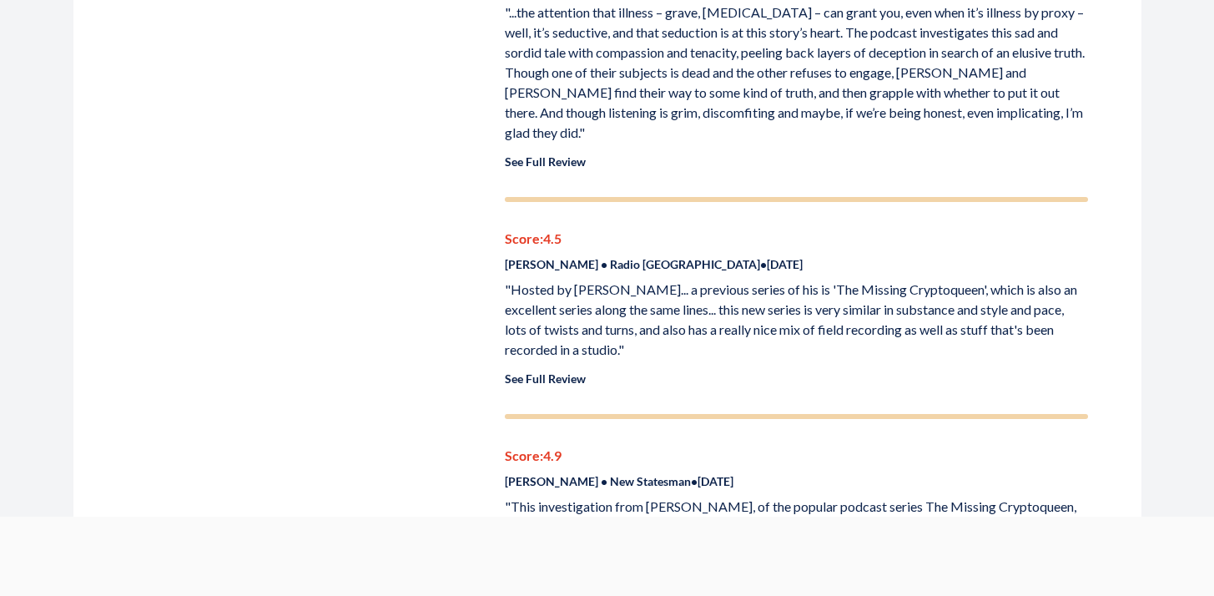  I want to click on p: Score: 4.5, so click(796, 239).